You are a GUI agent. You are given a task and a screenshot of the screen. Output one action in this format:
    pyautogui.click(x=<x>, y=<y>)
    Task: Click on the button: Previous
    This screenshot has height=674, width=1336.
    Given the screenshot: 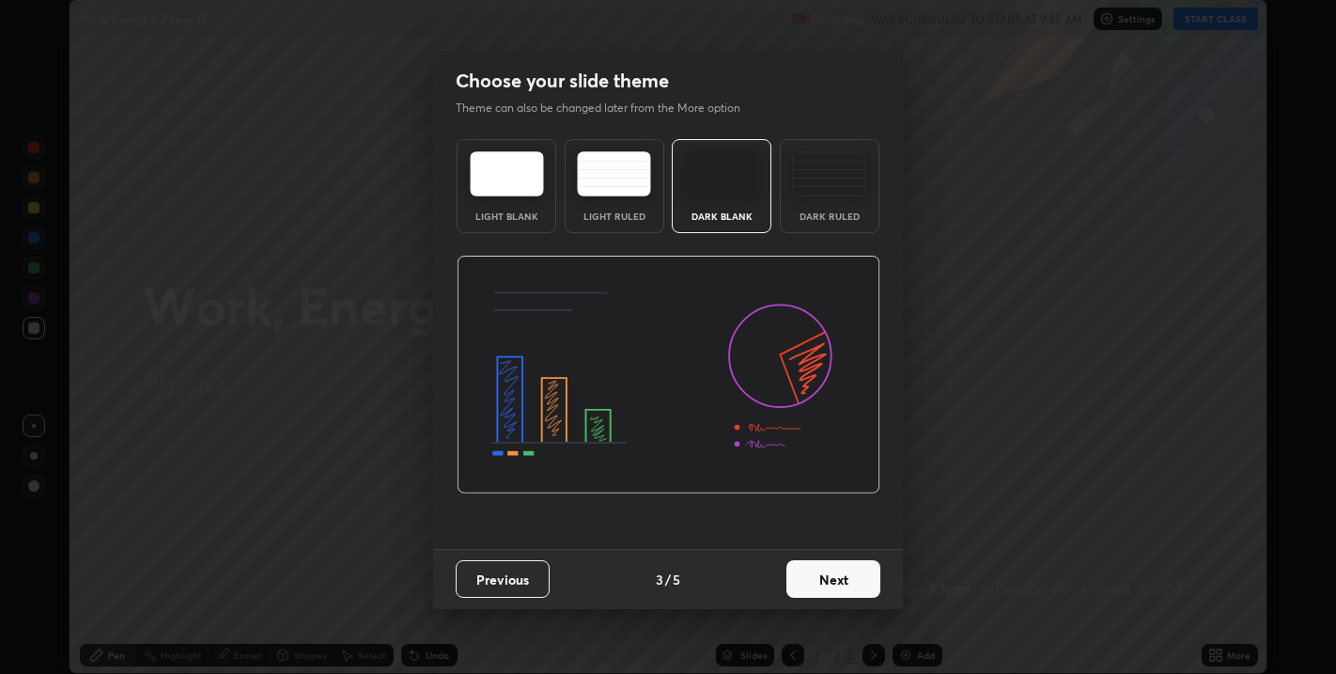 What is the action you would take?
    pyautogui.click(x=503, y=579)
    